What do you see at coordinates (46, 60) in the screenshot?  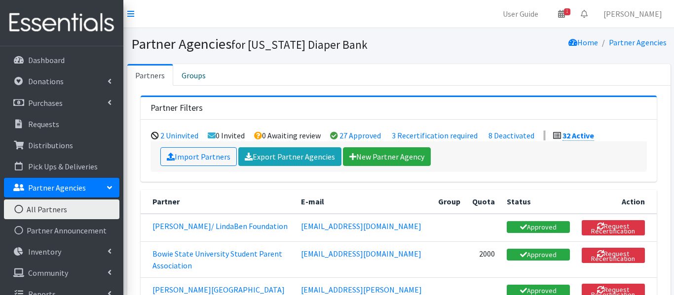 I see `p: Dashboard` at bounding box center [46, 60].